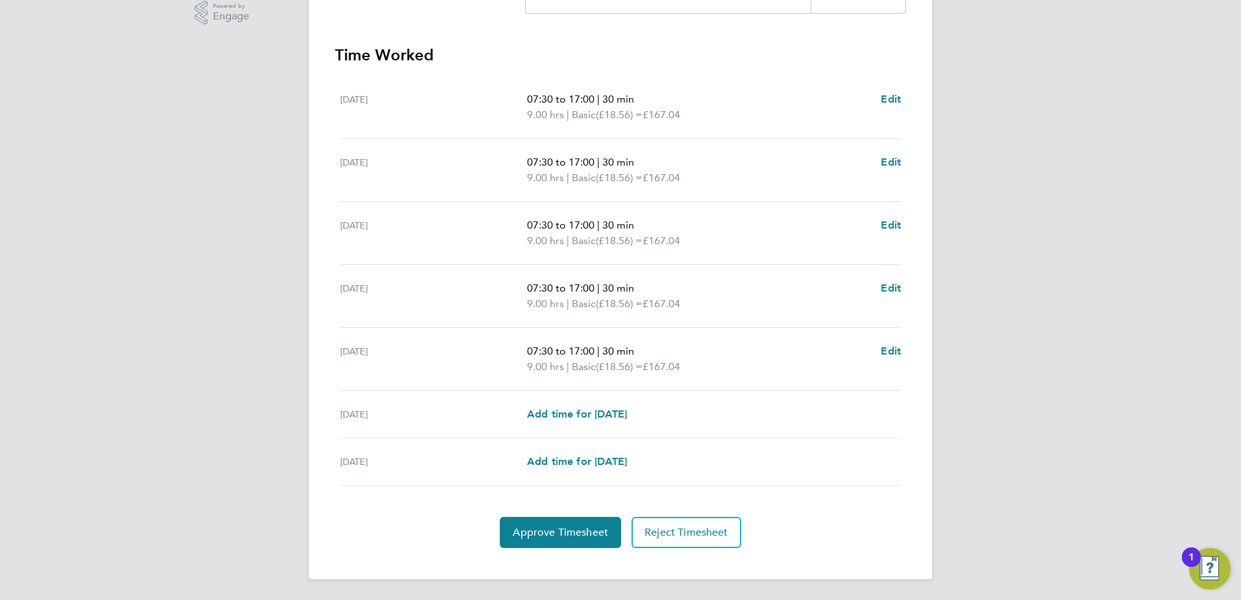 This screenshot has height=600, width=1241. I want to click on span: Reject Timesheet, so click(686, 532).